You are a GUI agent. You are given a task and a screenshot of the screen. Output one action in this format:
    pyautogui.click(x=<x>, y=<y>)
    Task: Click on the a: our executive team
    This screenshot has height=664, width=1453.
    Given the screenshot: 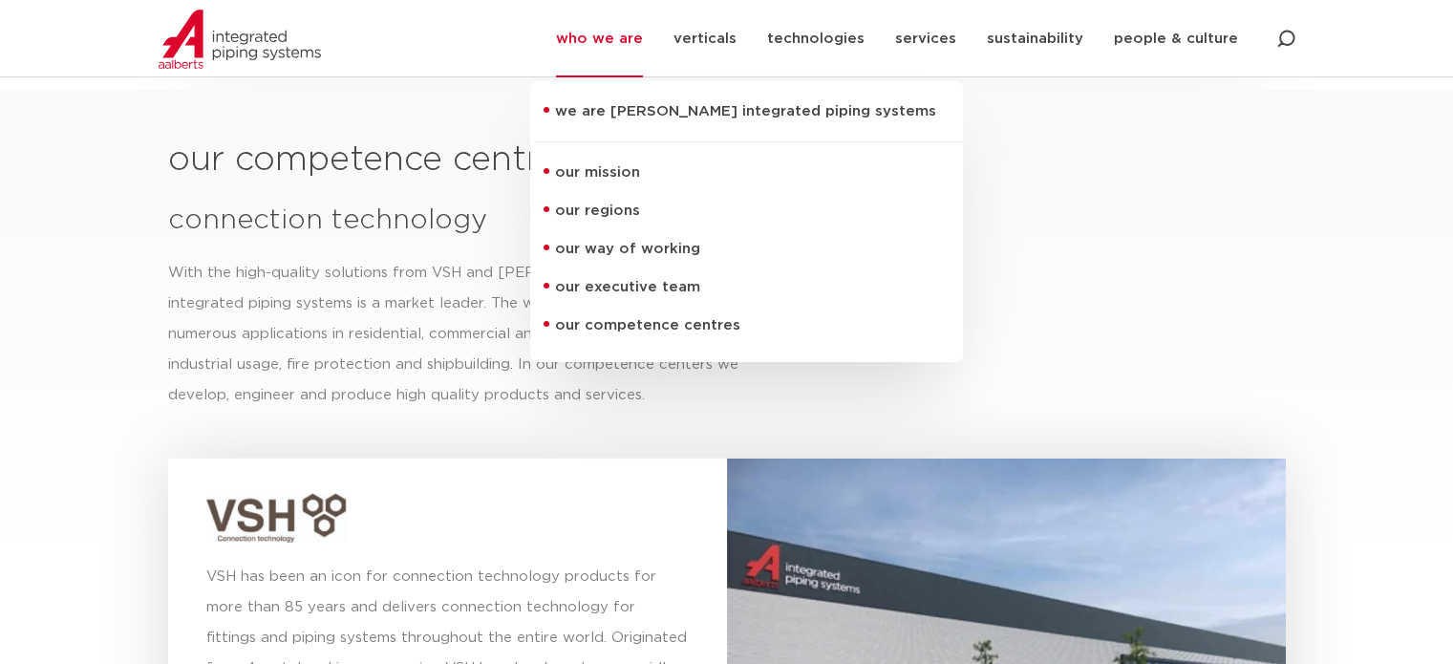 What is the action you would take?
    pyautogui.click(x=746, y=288)
    